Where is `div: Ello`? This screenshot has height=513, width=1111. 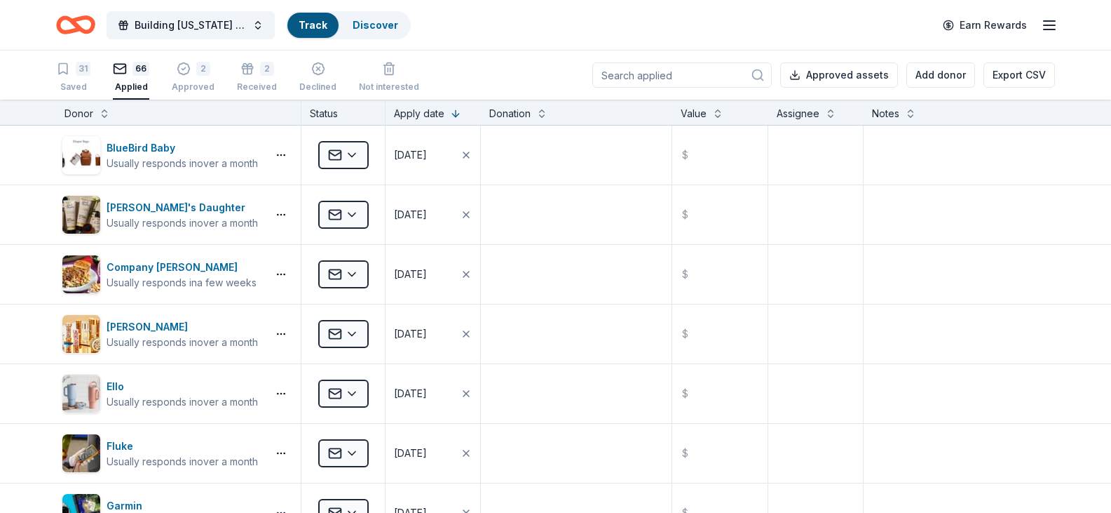
div: Ello is located at coordinates (182, 386).